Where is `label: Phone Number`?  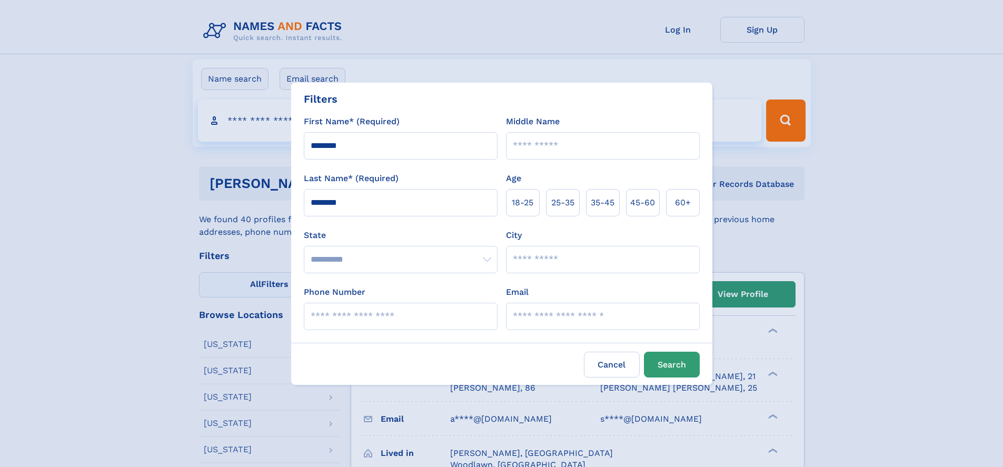 label: Phone Number is located at coordinates (334, 292).